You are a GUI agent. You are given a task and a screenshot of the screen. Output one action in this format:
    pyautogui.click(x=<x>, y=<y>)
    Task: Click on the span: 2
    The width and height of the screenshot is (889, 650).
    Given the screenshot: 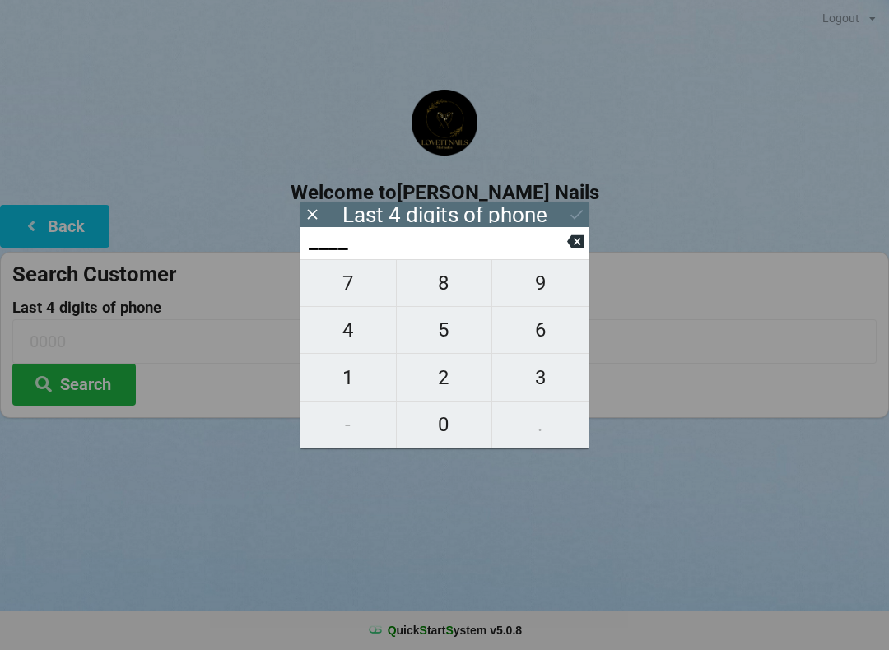 What is the action you would take?
    pyautogui.click(x=444, y=378)
    